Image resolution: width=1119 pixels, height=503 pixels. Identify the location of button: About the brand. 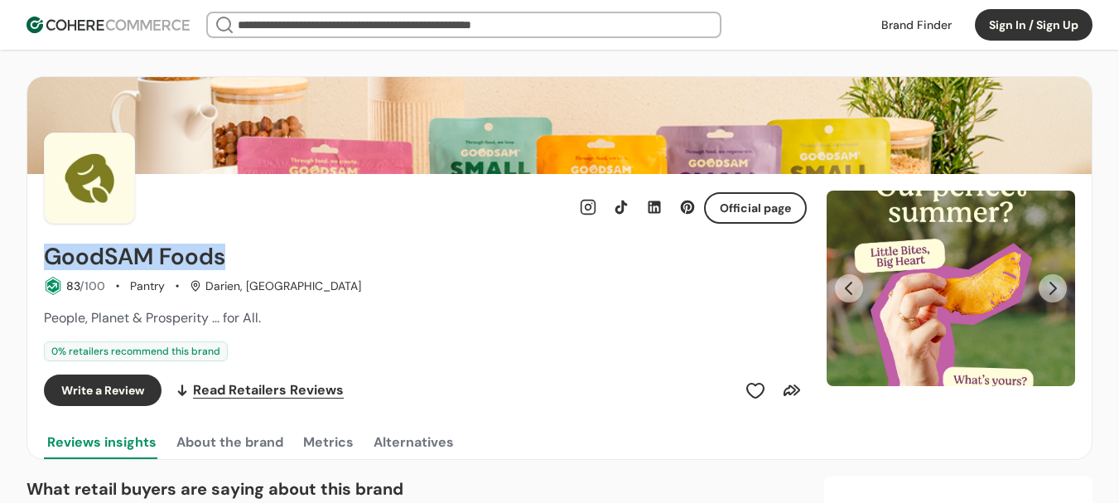
(230, 442).